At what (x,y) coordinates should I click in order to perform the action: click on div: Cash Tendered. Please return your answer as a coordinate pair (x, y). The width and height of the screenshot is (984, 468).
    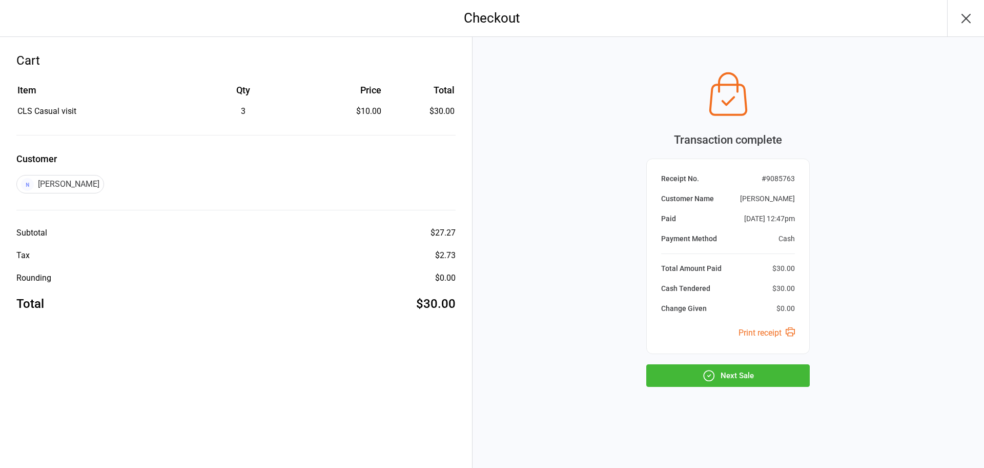
    Looking at the image, I should click on (686, 288).